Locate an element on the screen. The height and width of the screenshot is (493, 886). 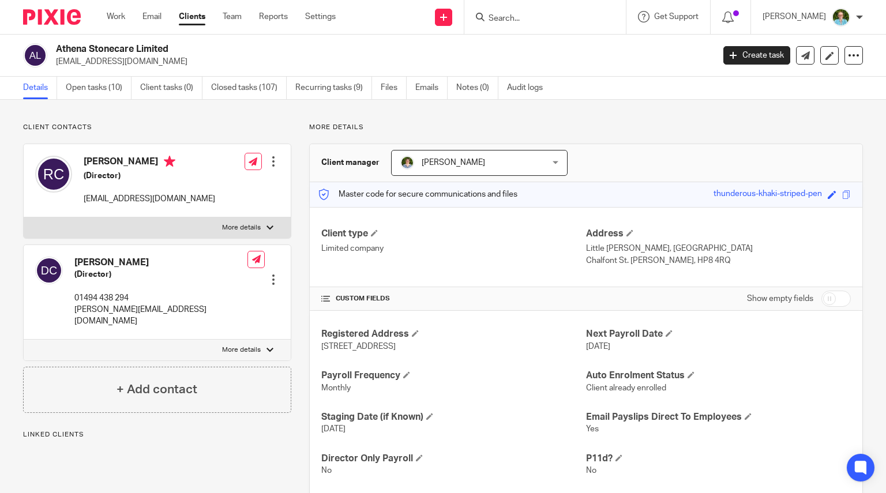
span: Client already enrolled is located at coordinates (626, 388).